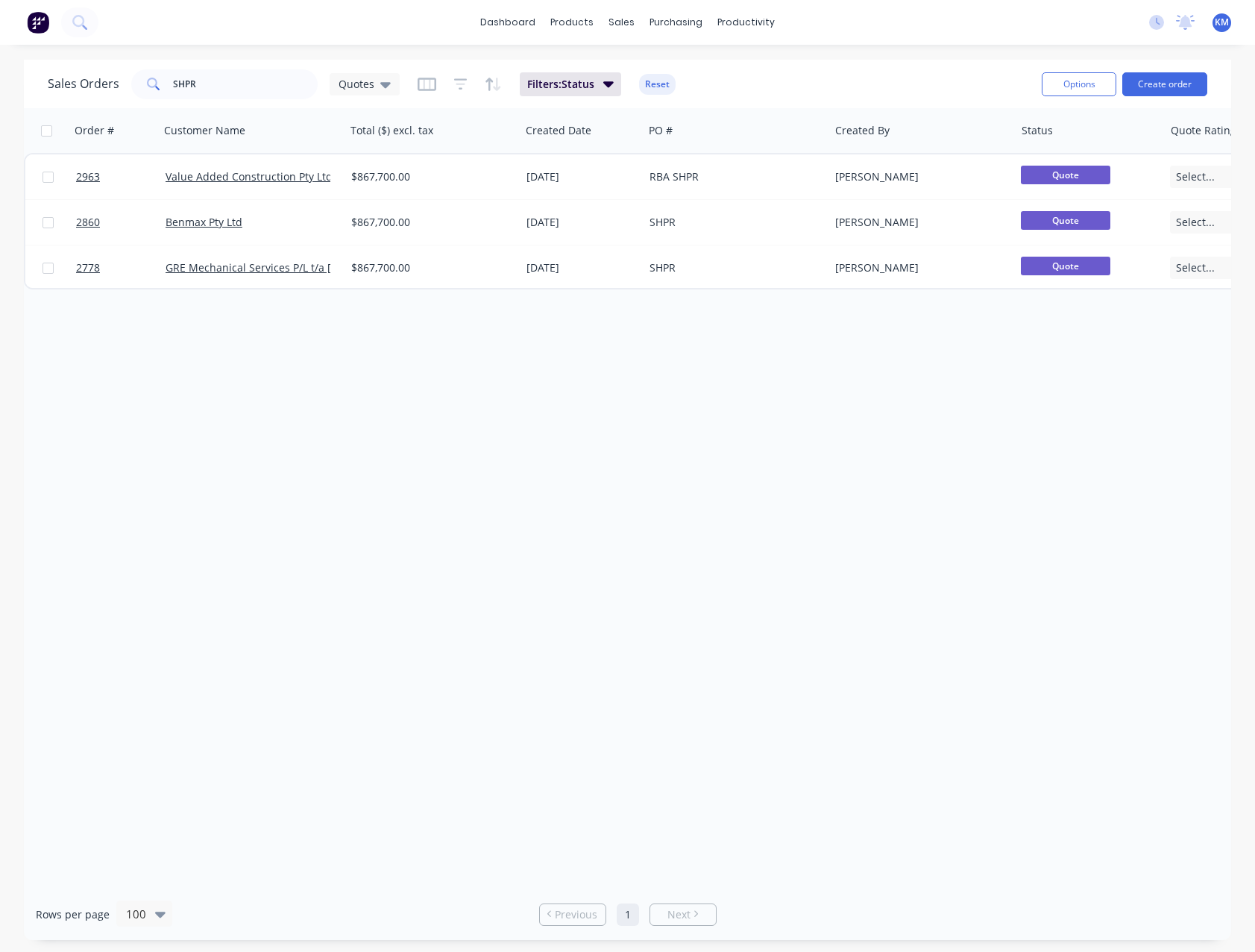  I want to click on a: Previous page, so click(573, 914).